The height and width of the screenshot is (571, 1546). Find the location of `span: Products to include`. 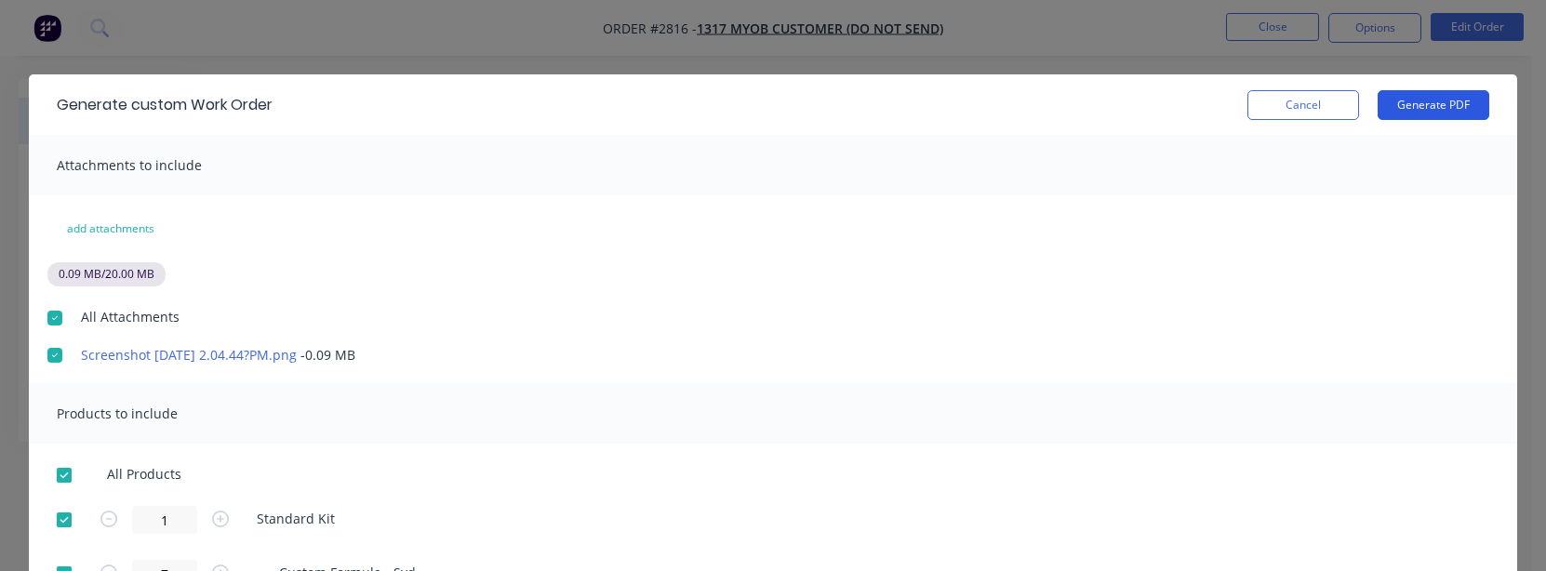

span: Products to include is located at coordinates (117, 413).